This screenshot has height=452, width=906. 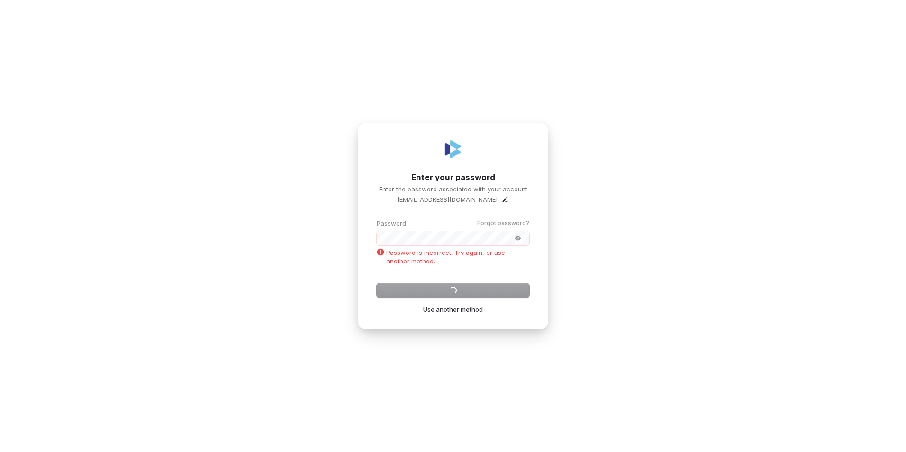 What do you see at coordinates (453, 309) in the screenshot?
I see `a: Use another method` at bounding box center [453, 309].